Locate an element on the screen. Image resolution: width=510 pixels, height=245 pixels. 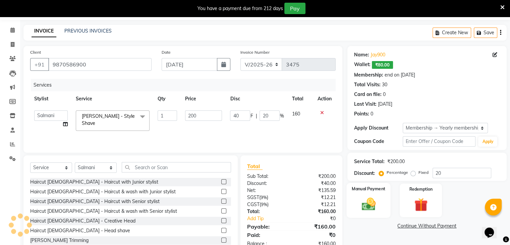
div: Services is located at coordinates (186, 85).